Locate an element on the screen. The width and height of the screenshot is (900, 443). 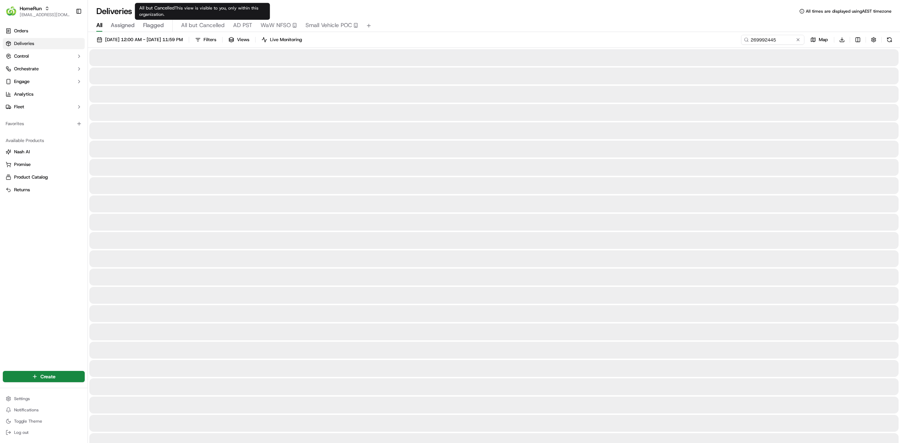
span: Pylon is located at coordinates (77, 177).